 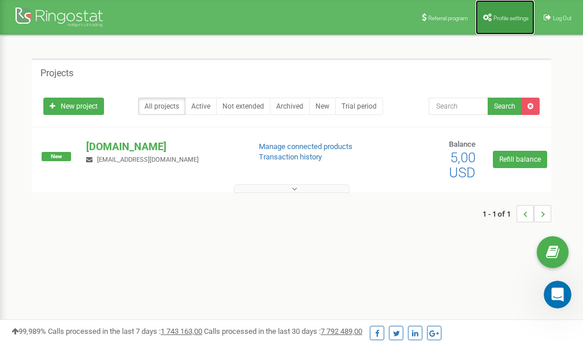 I want to click on u: 1 743 163,00, so click(x=181, y=331).